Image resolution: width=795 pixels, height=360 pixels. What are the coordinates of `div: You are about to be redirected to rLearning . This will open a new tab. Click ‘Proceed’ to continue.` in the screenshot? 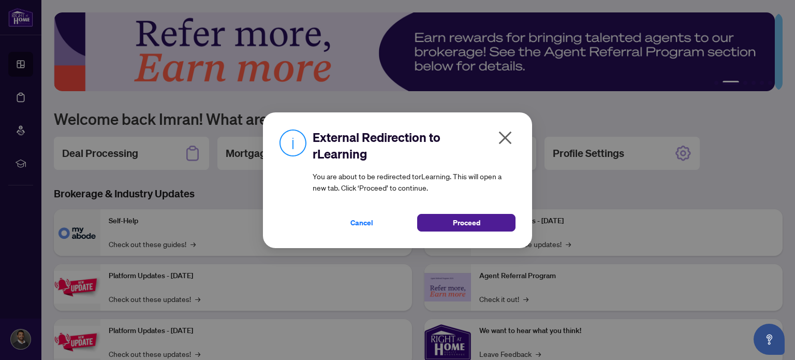 It's located at (414, 180).